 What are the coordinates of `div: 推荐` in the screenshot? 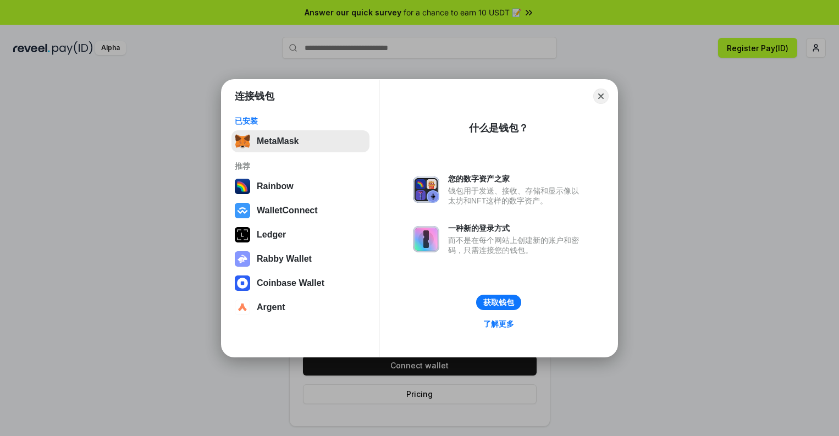 It's located at (300, 166).